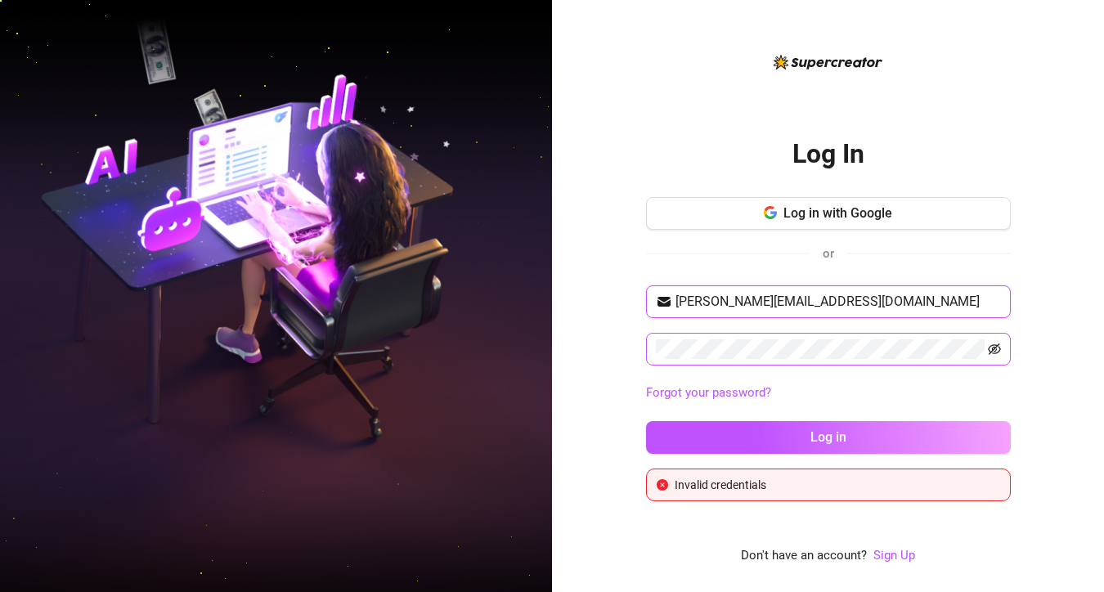  What do you see at coordinates (837, 485) in the screenshot?
I see `div: Invalid credentials` at bounding box center [837, 485].